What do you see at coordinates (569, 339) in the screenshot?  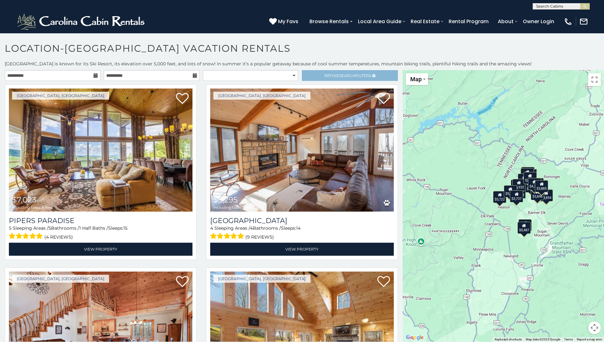 I see `a: Terms` at bounding box center [569, 339].